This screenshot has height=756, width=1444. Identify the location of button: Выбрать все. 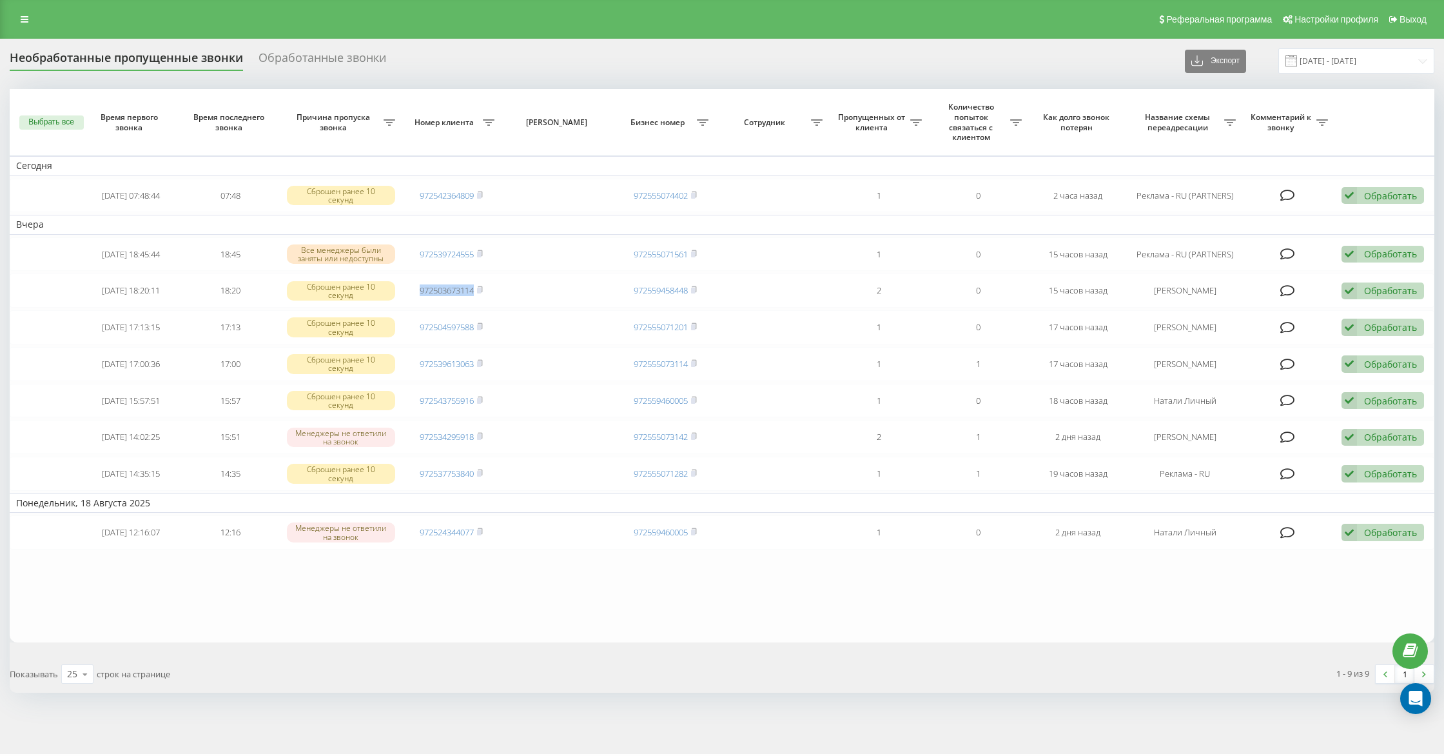
(52, 122).